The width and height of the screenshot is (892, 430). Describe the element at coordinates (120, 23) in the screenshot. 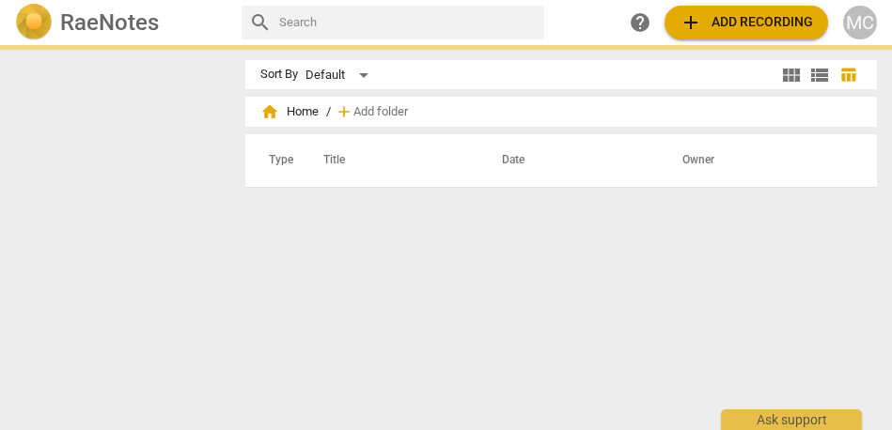

I see `a: LogoRaeNotes` at that location.